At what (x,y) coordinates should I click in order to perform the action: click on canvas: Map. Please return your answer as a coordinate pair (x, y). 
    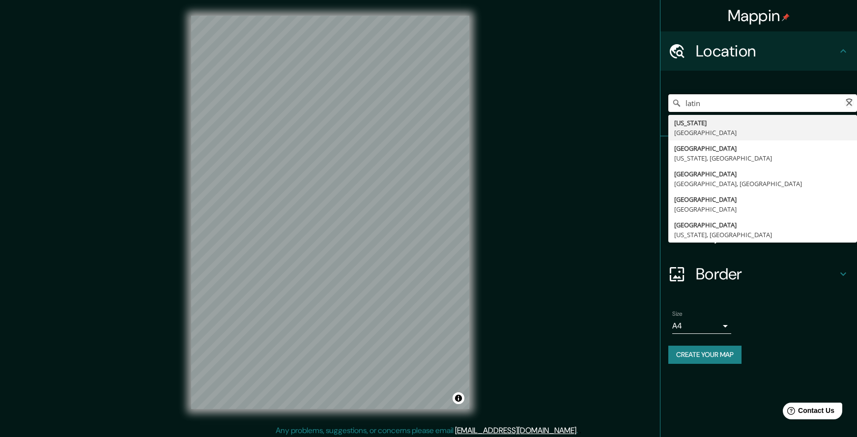
    Looking at the image, I should click on (330, 212).